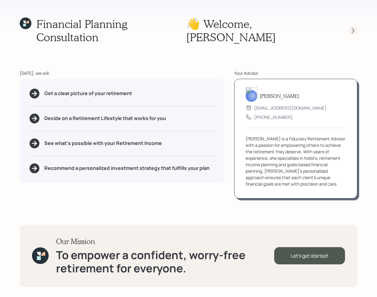  What do you see at coordinates (111, 30) in the screenshot?
I see `h1: Financial Planning Consultation` at bounding box center [111, 30].